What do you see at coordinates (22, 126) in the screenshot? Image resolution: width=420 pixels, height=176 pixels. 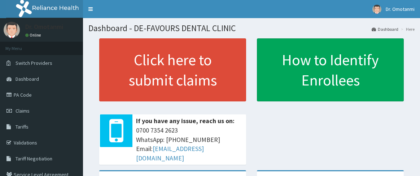 I see `span: Tariffs` at bounding box center [22, 126].